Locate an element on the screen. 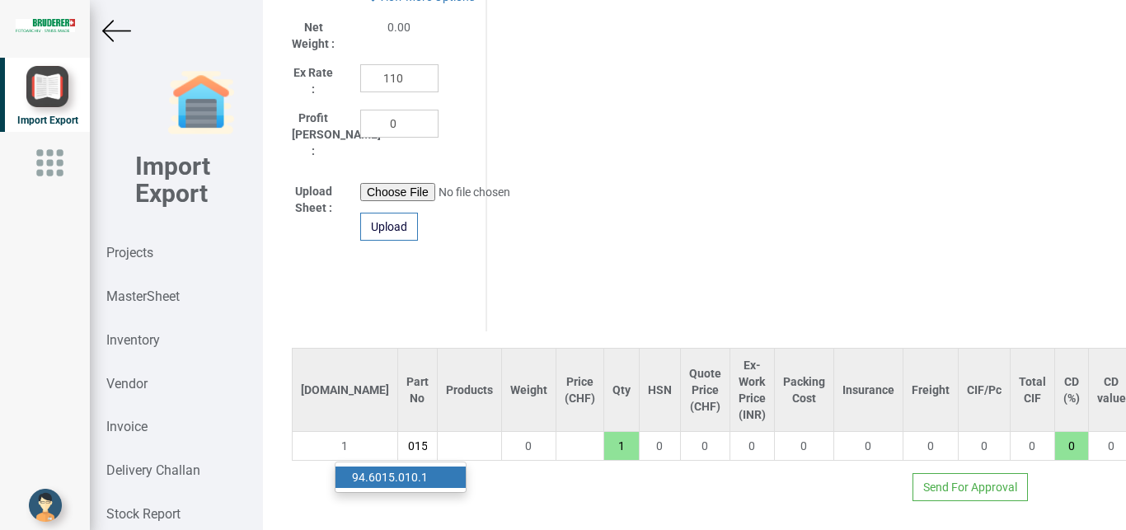 This screenshot has width=1126, height=530. th: Ex-Work Price (INR) is located at coordinates (752, 390).